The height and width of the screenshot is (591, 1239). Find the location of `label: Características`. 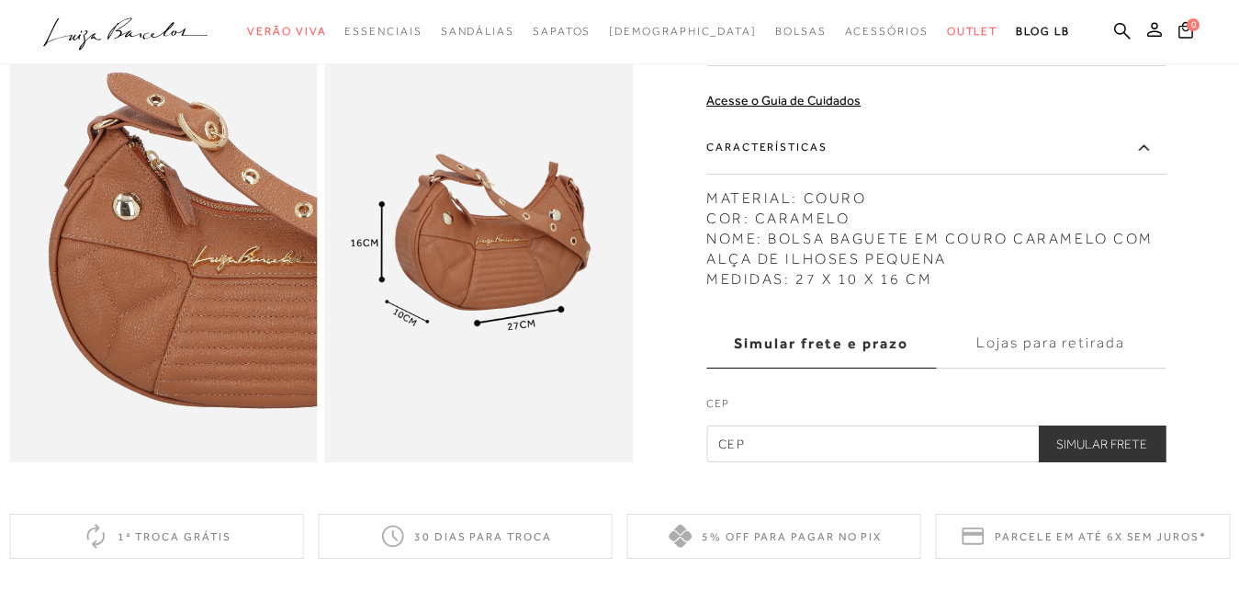

label: Características is located at coordinates (936, 148).